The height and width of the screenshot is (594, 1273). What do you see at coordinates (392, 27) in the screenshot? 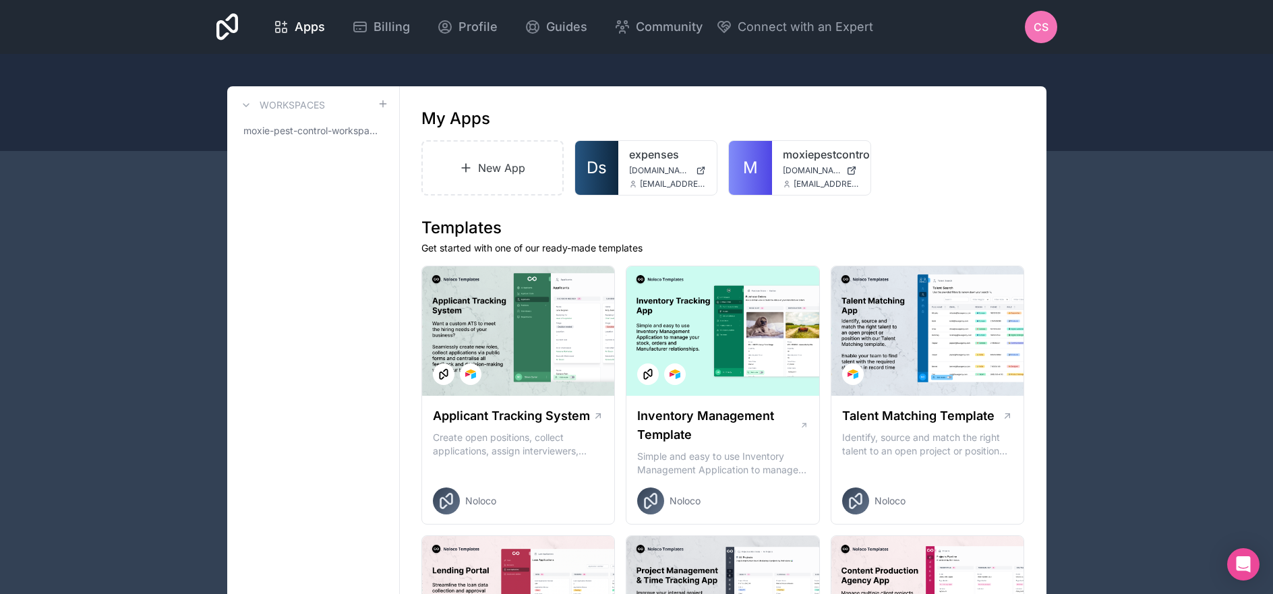
I see `span: Billing` at bounding box center [392, 27].